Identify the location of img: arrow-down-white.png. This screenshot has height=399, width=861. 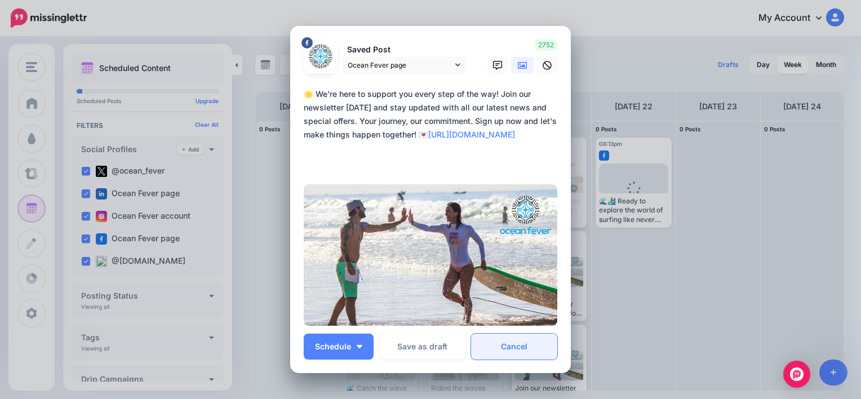
(360, 347).